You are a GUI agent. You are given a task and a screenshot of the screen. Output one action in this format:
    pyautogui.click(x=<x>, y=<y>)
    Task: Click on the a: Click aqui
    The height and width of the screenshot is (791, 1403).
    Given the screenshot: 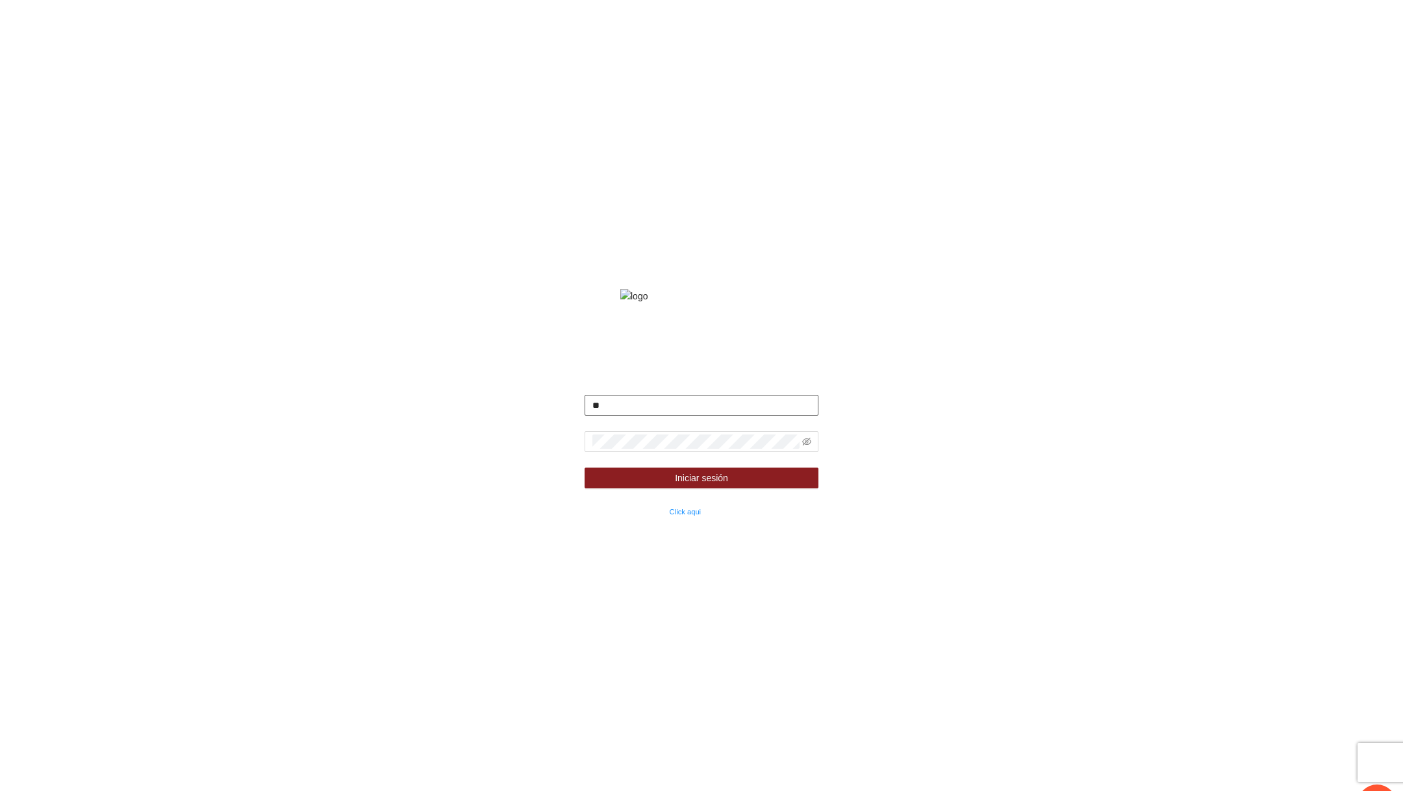 What is the action you would take?
    pyautogui.click(x=685, y=512)
    